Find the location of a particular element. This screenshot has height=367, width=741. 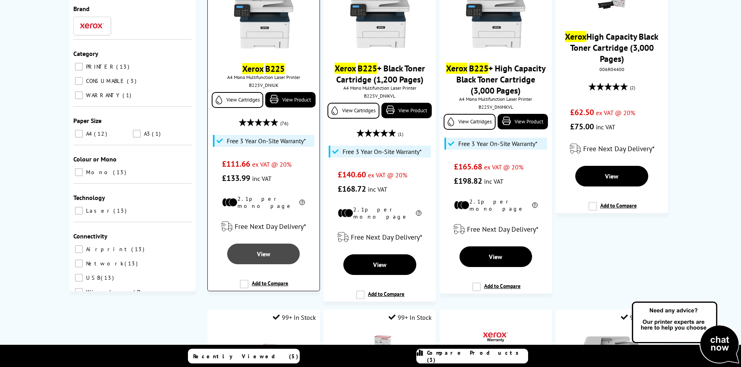

span: Brand is located at coordinates (81, 9).